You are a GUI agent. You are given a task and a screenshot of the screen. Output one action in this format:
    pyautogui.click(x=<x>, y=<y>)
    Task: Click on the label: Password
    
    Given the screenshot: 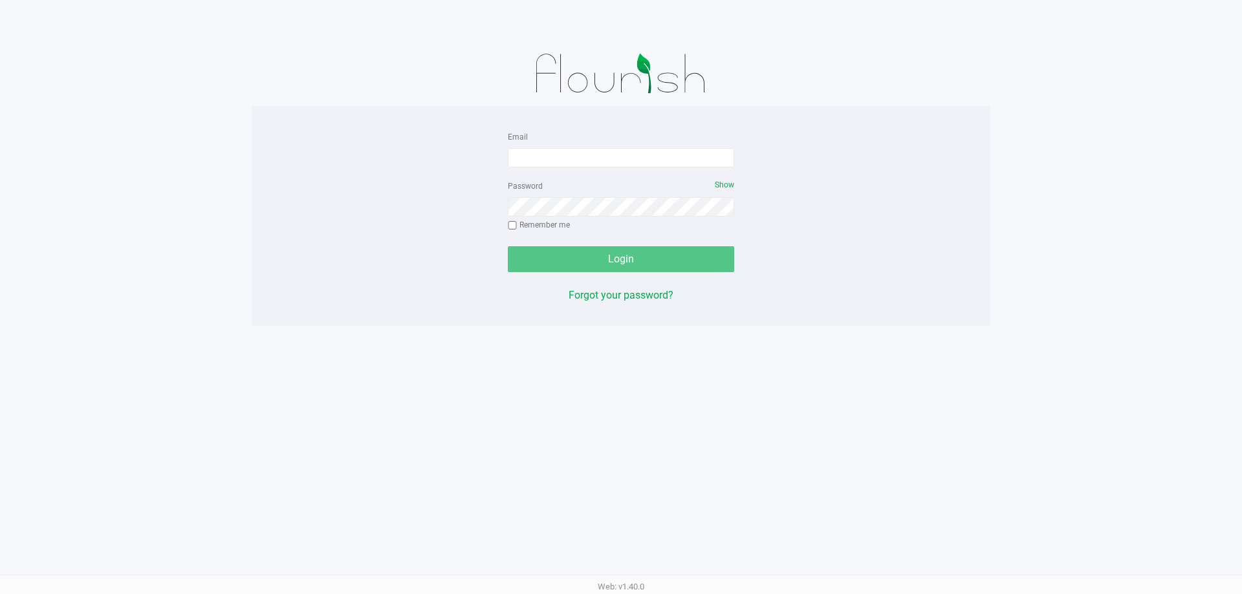 What is the action you would take?
    pyautogui.click(x=525, y=186)
    